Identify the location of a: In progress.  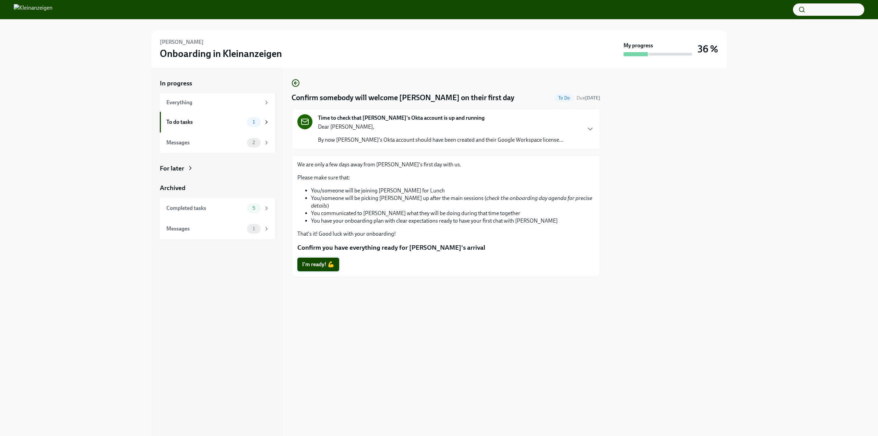
(217, 83).